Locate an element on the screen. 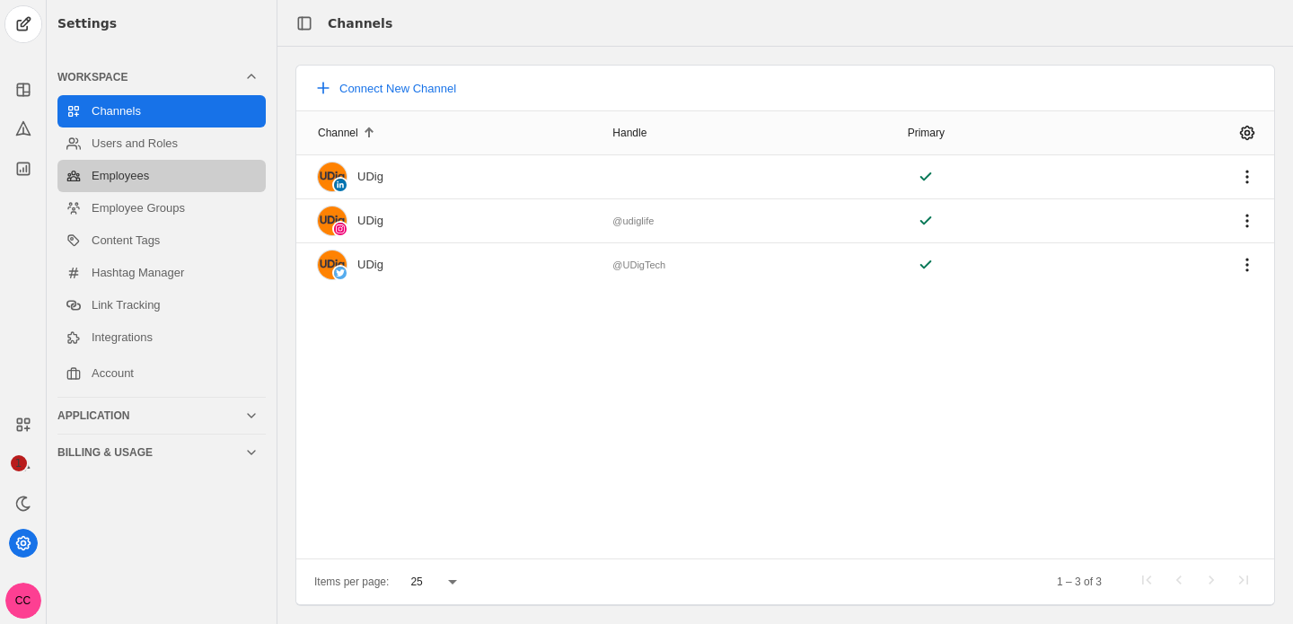 The image size is (1293, 624). mat-expansion-panel-header: Billing & Usage is located at coordinates (162, 452).